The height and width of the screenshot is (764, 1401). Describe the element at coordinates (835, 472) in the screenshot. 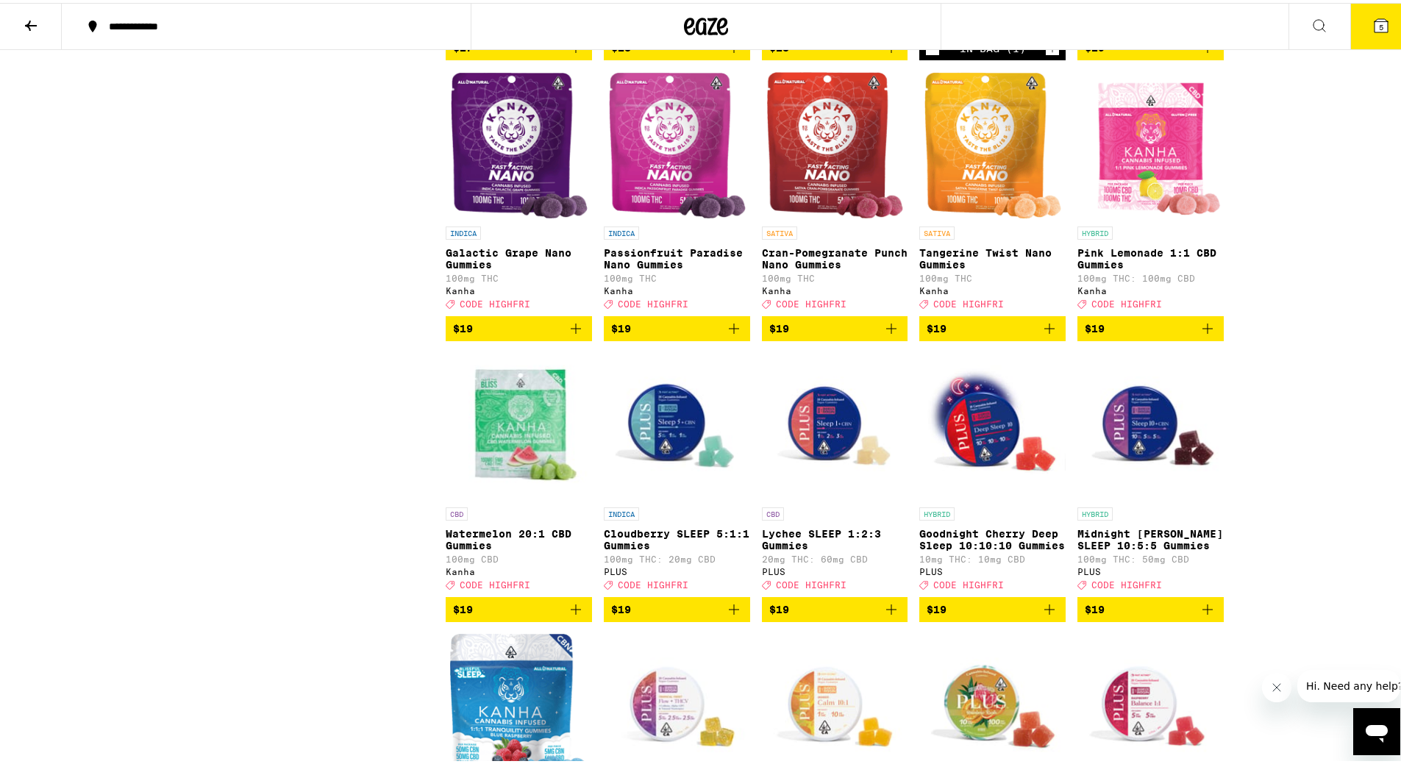

I see `a: Open page for Lychee SLEEP 1:2:3 Gummies from PLUS` at that location.